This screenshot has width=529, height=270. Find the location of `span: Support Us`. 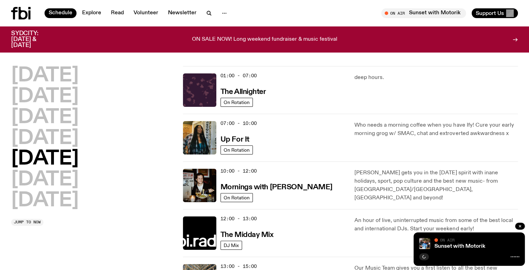

span: Support Us is located at coordinates (490, 13).